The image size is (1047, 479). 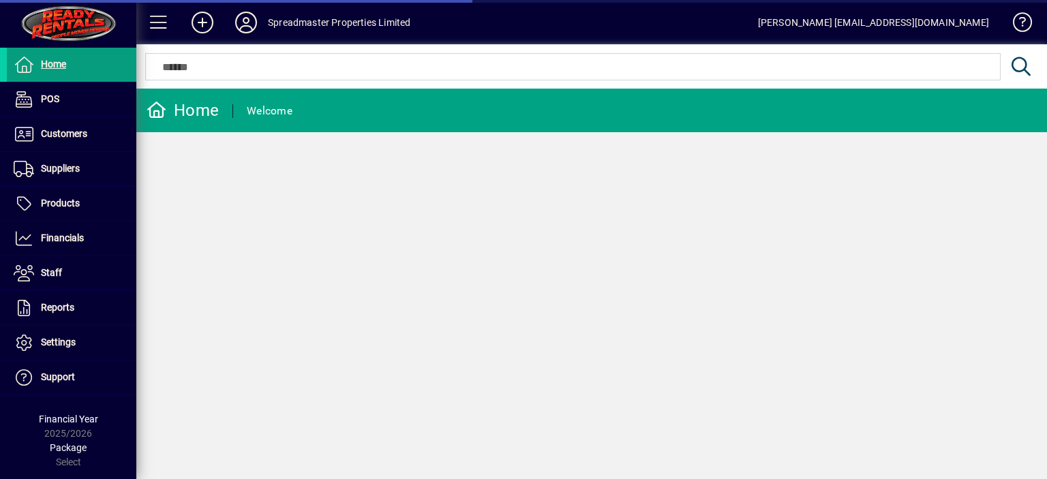 What do you see at coordinates (72, 308) in the screenshot?
I see `a: Reports` at bounding box center [72, 308].